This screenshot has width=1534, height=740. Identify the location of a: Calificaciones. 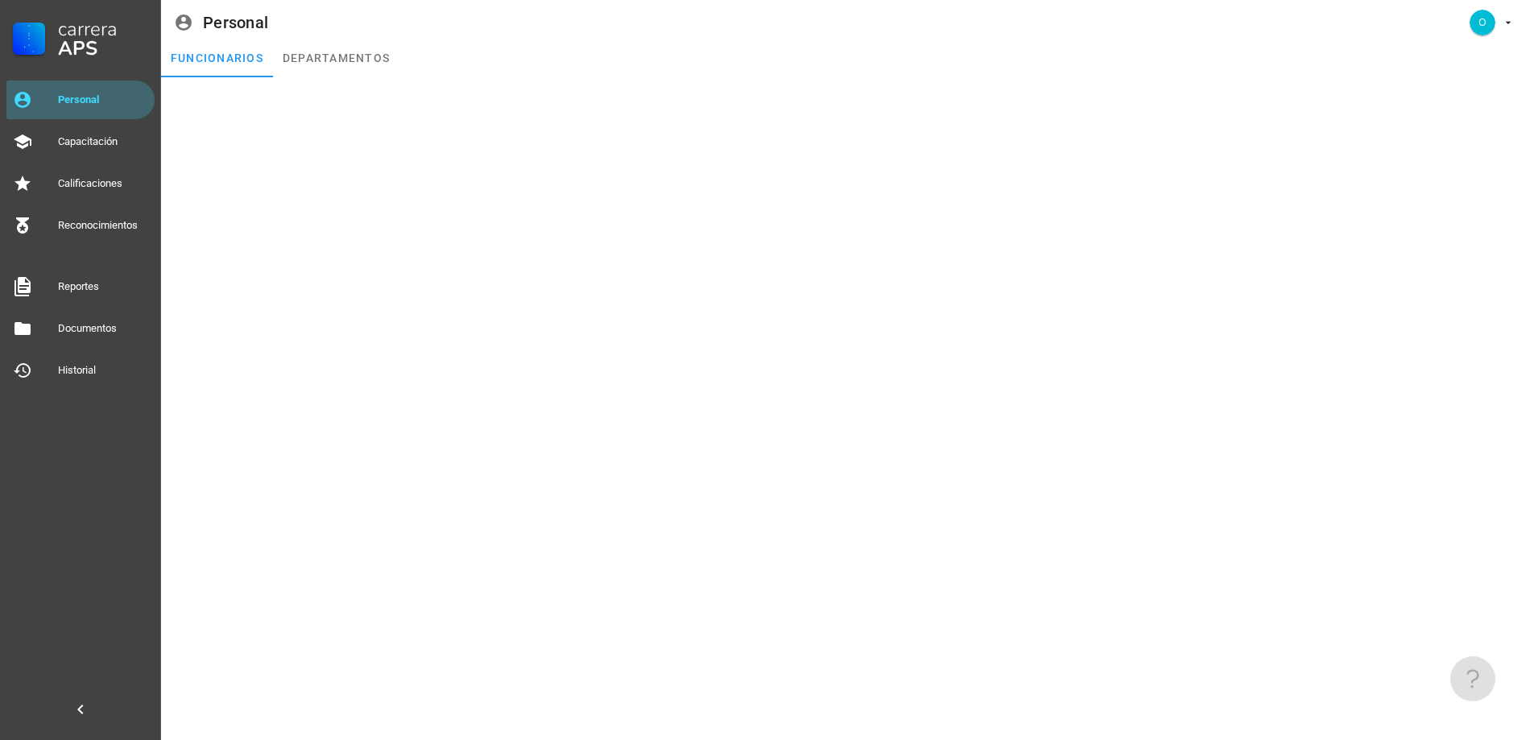
(81, 184).